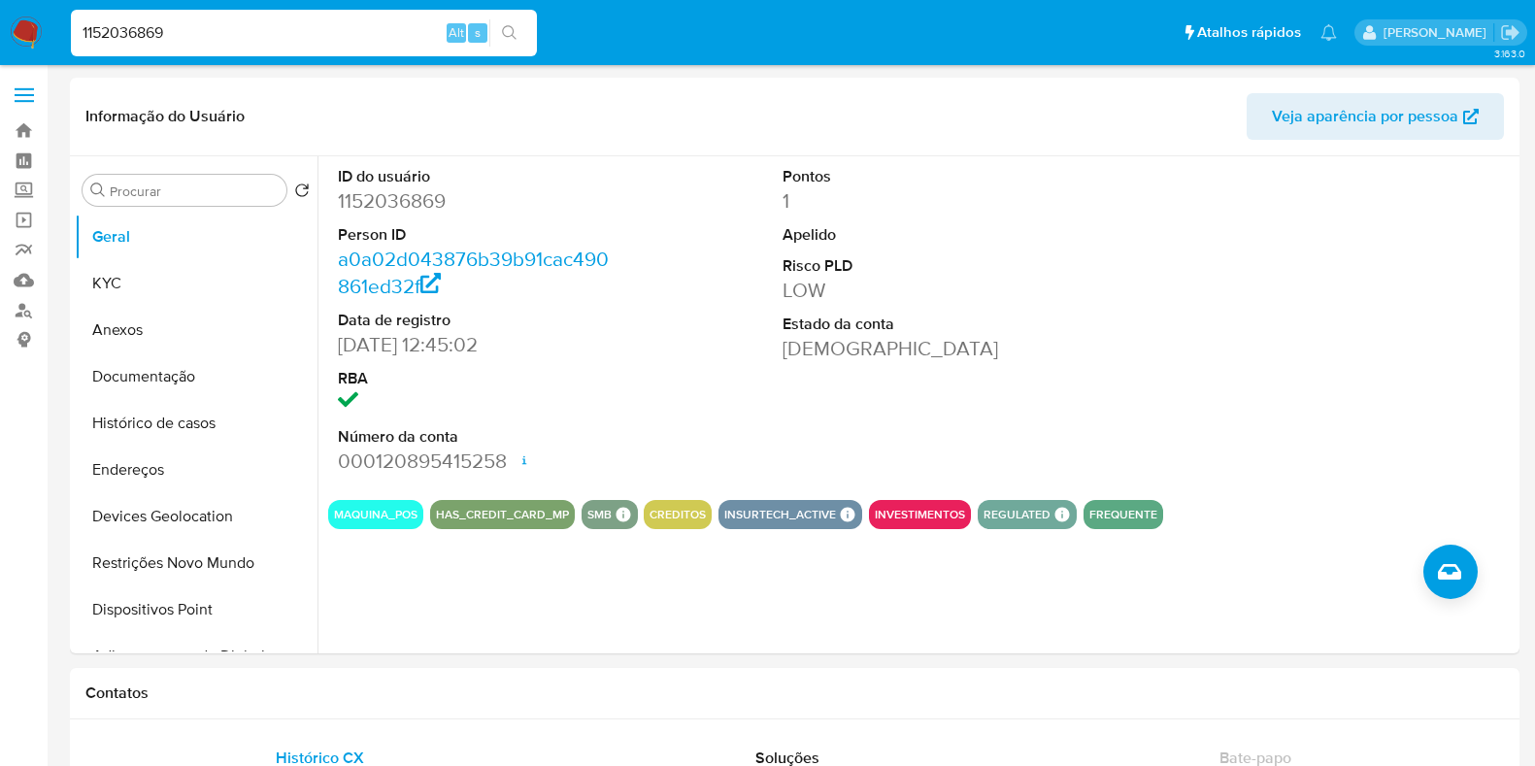 This screenshot has width=1535, height=766. I want to click on input: Procurar, so click(194, 191).